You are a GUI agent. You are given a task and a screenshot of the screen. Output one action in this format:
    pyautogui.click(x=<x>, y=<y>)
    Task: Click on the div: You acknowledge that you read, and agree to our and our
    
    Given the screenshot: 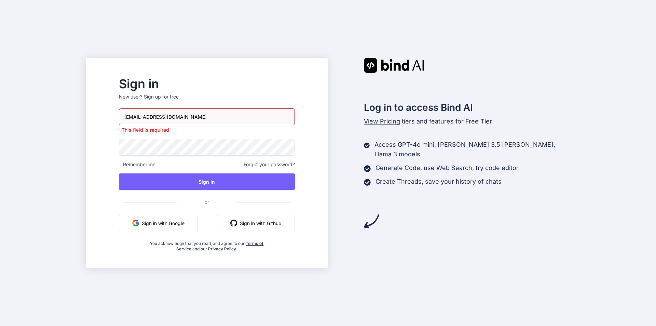 What is the action you would take?
    pyautogui.click(x=207, y=244)
    